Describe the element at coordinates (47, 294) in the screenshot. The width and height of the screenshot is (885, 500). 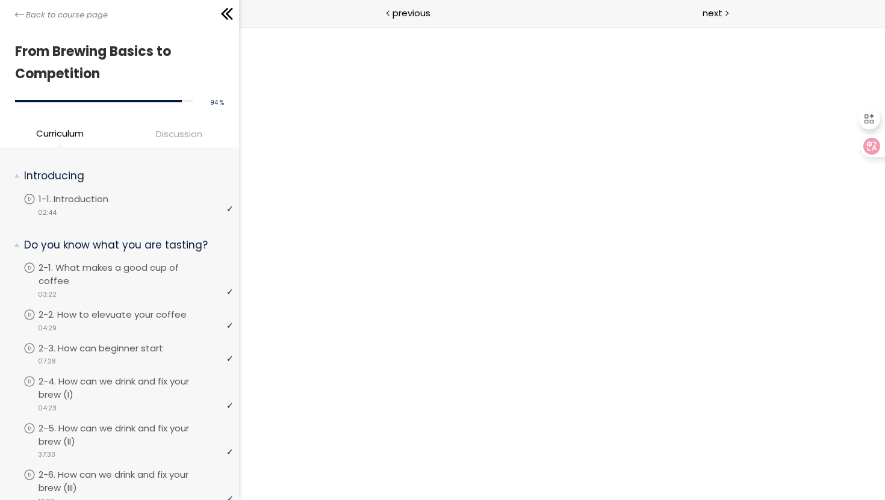
I see `span: 03:22` at that location.